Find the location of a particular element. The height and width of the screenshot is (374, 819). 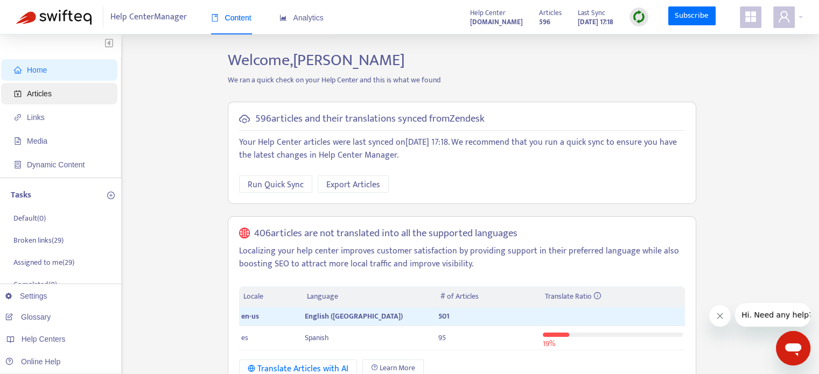

span: Hi. Need any help? is located at coordinates (42, 12).